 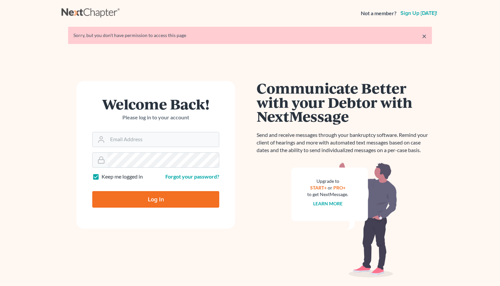 What do you see at coordinates (328, 203) in the screenshot?
I see `a: Learn more` at bounding box center [328, 203].